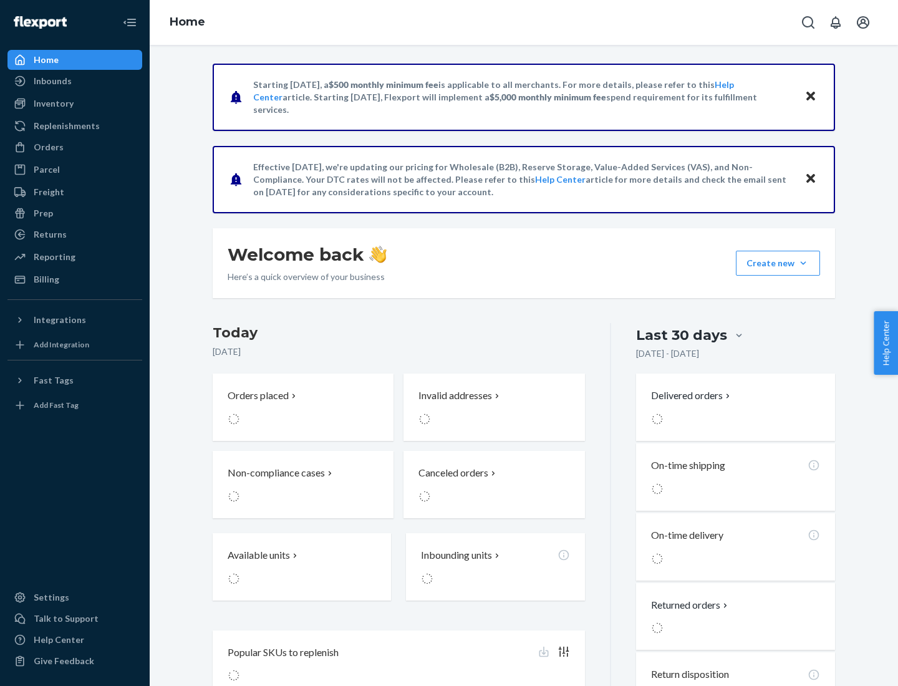 The image size is (898, 686). Describe the element at coordinates (75, 598) in the screenshot. I see `a: Settings` at that location.